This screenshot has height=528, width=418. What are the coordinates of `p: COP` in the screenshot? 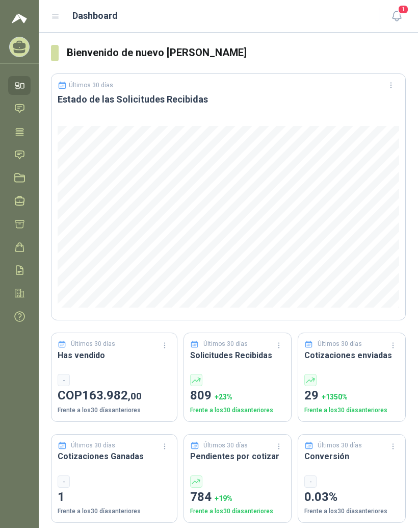 It's located at (114, 396).